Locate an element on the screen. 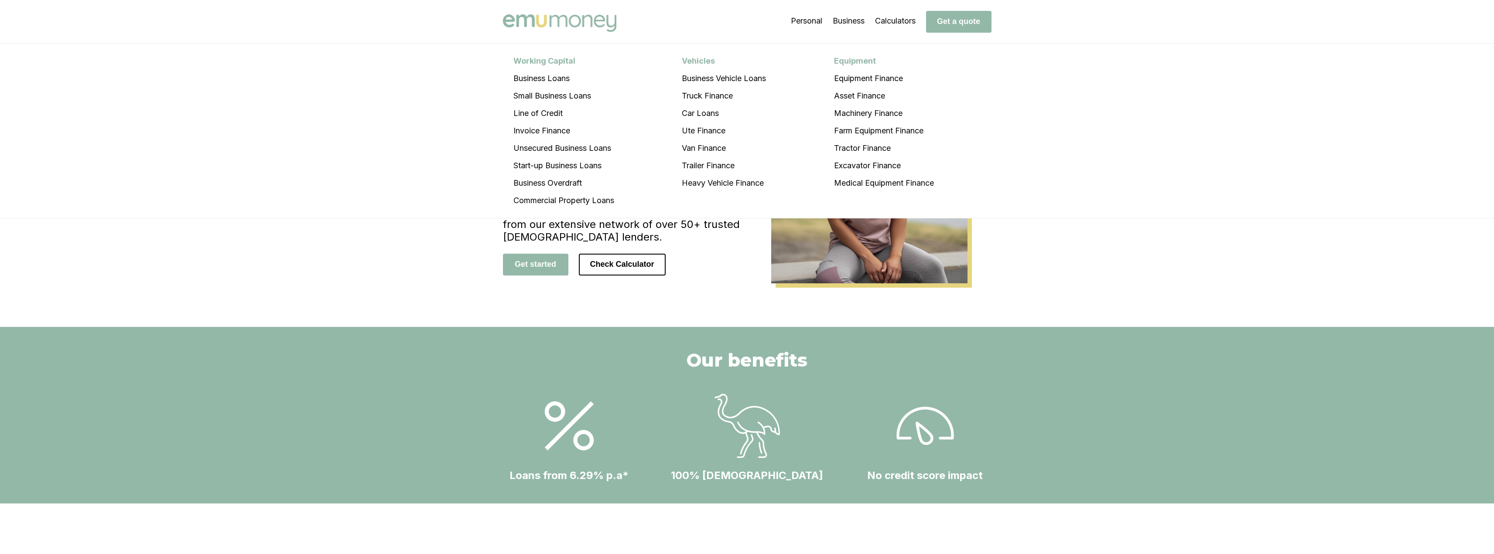  li: Tractor Finance is located at coordinates (884, 148).